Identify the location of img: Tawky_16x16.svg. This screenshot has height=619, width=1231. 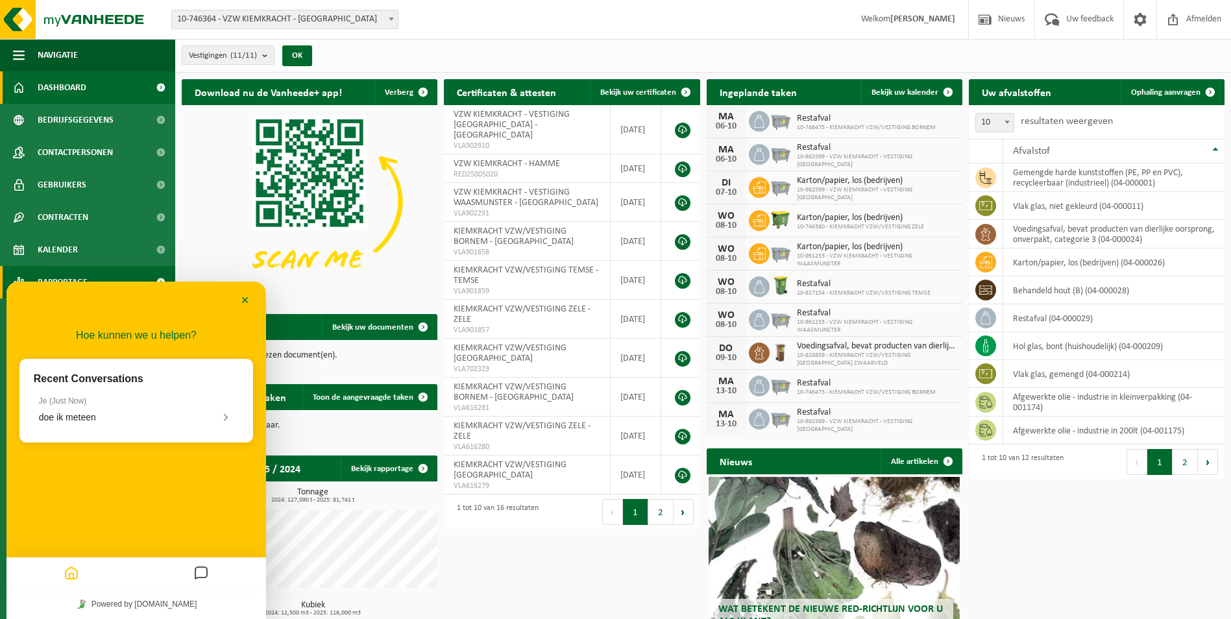
(75, 322).